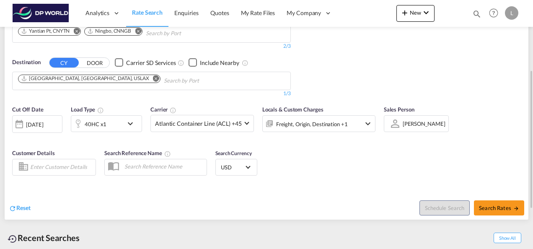 This screenshot has width=533, height=249. I want to click on span: Analytics, so click(97, 13).